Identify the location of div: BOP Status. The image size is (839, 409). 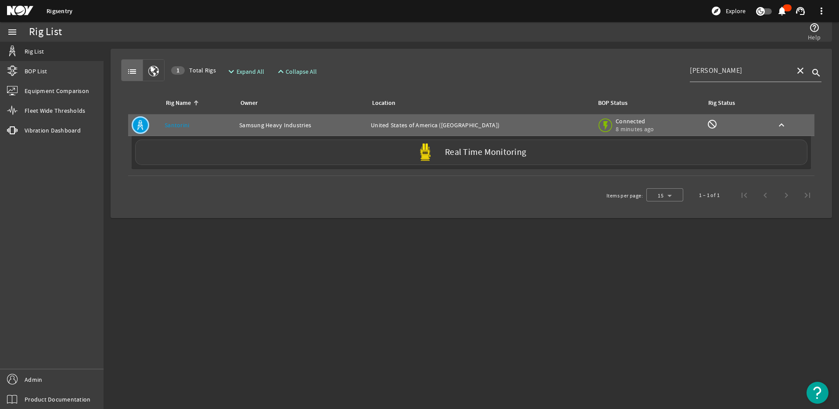
(612, 103).